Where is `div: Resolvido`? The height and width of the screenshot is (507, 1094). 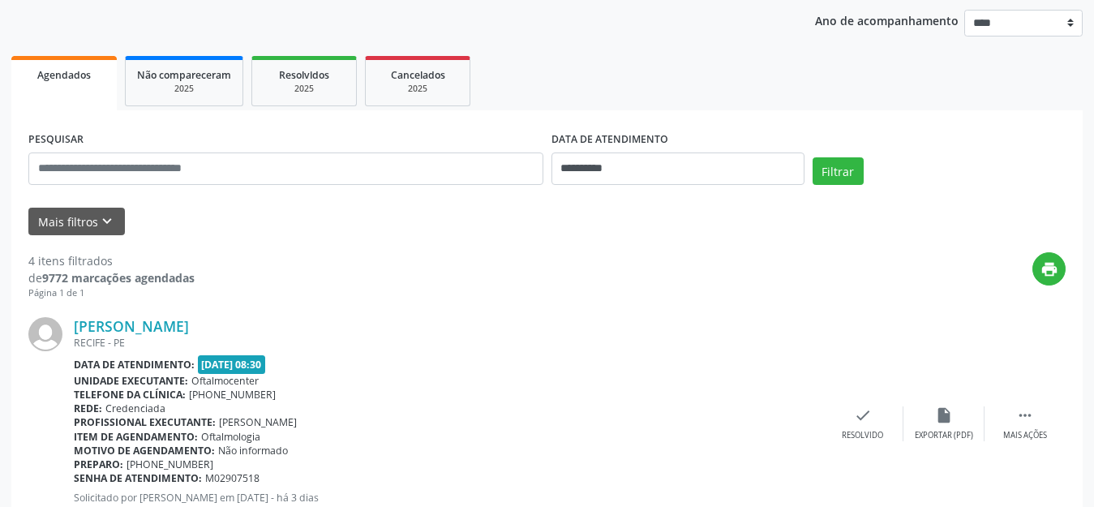 div: Resolvido is located at coordinates (862, 435).